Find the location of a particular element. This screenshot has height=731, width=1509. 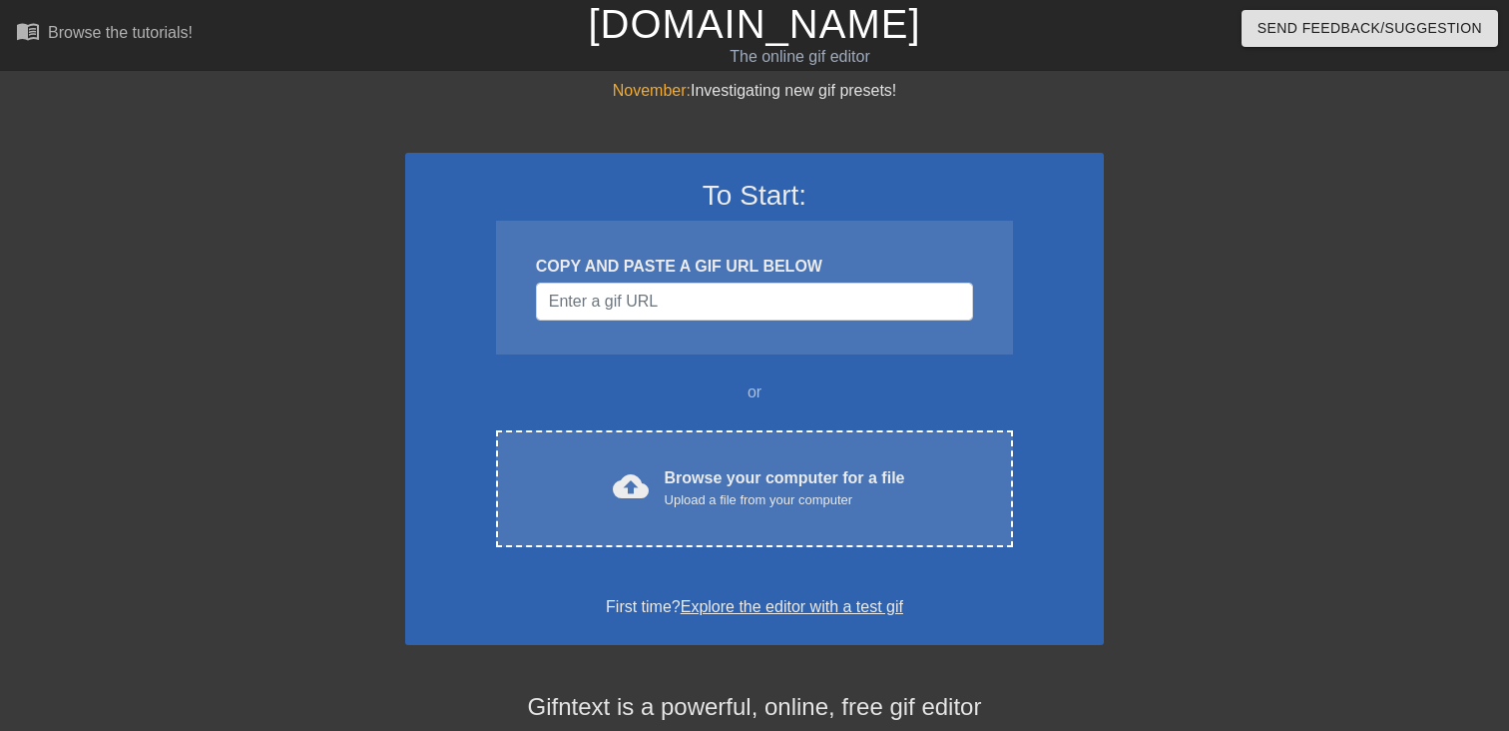

h4: Gifntext is a powerful, online, free gif editor is located at coordinates (755, 707).